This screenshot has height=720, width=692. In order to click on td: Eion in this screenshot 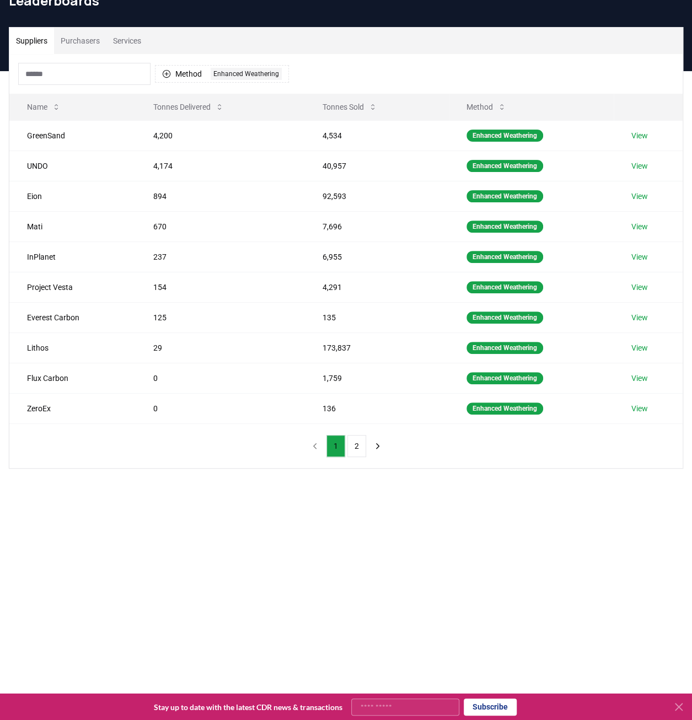, I will do `click(72, 196)`.